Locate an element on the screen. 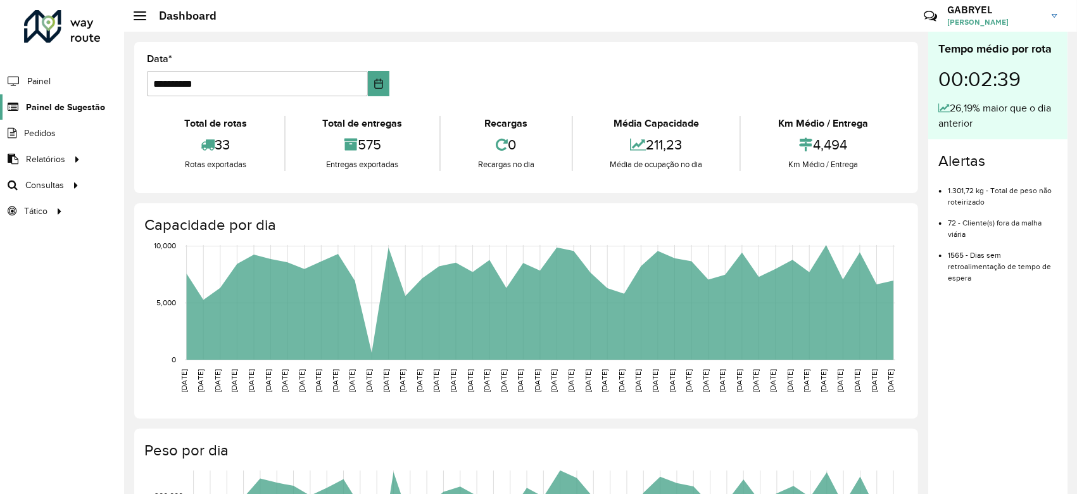  text: 5,000 is located at coordinates (166, 302).